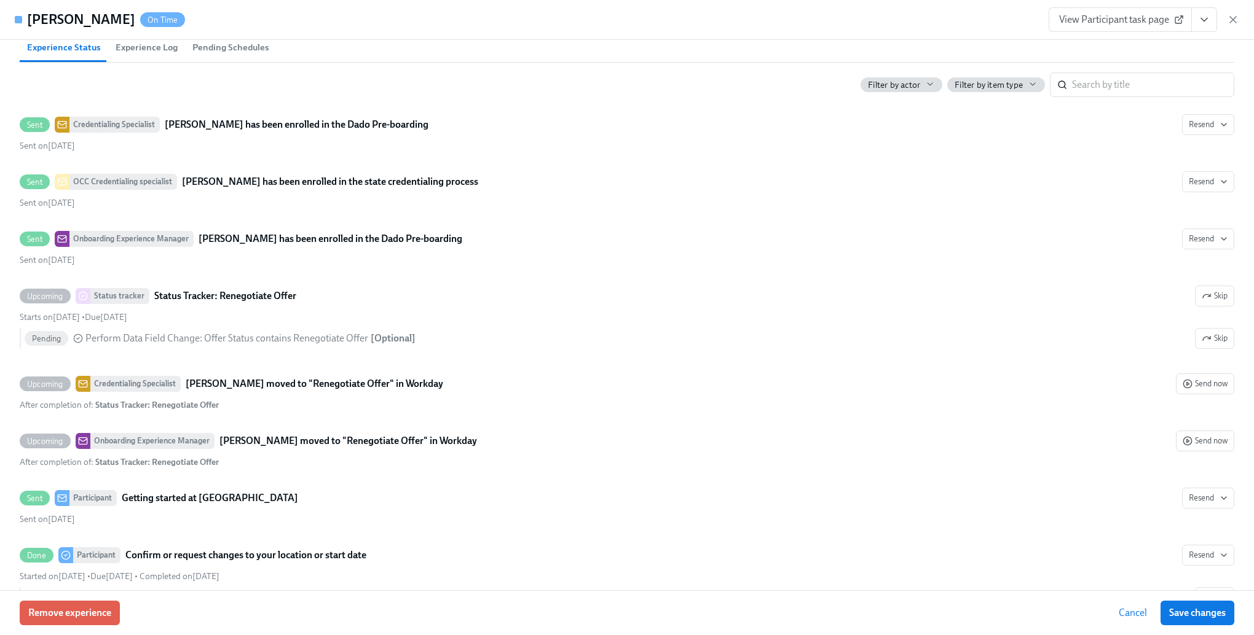 The image size is (1254, 635). I want to click on span: Cancel, so click(1133, 613).